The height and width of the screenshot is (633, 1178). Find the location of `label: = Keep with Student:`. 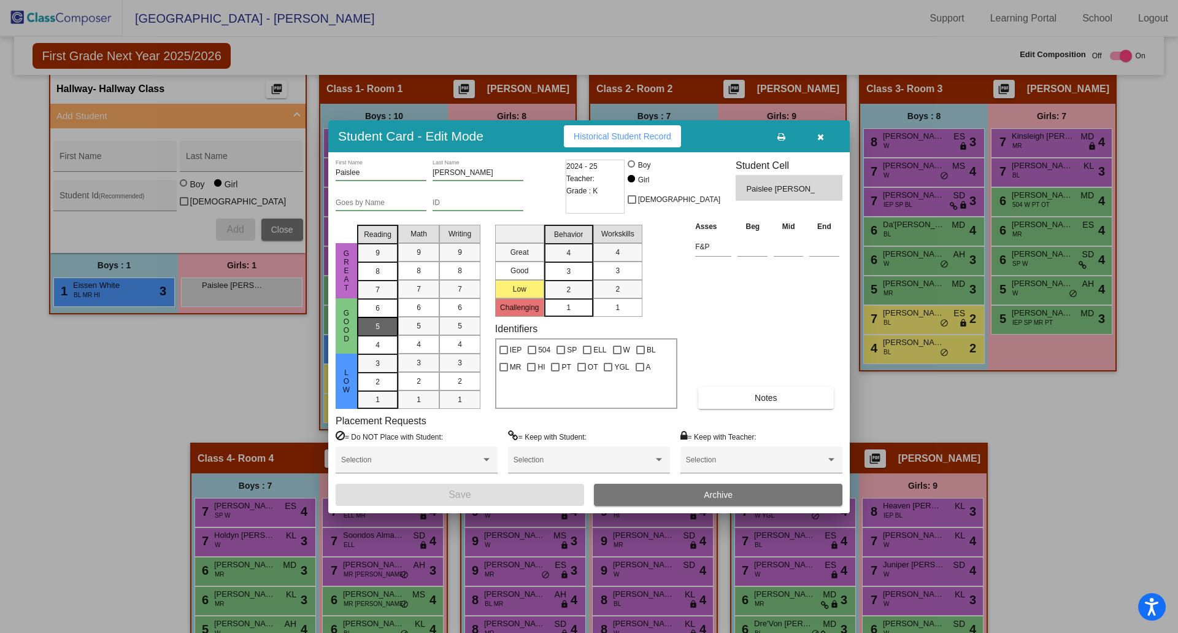

label: = Keep with Student: is located at coordinates (547, 436).